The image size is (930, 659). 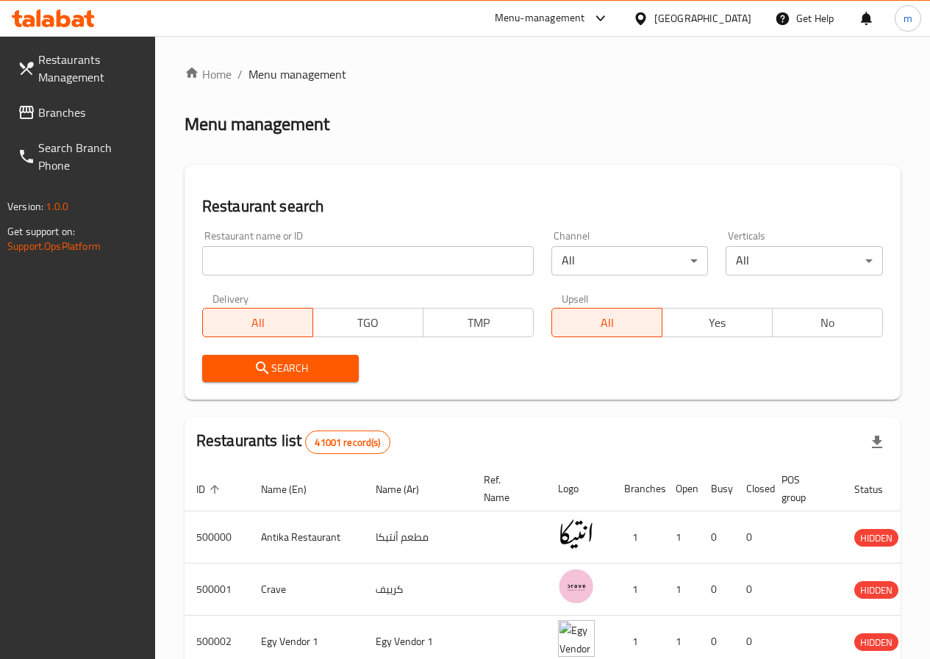 I want to click on span: 41001 record(s), so click(x=347, y=443).